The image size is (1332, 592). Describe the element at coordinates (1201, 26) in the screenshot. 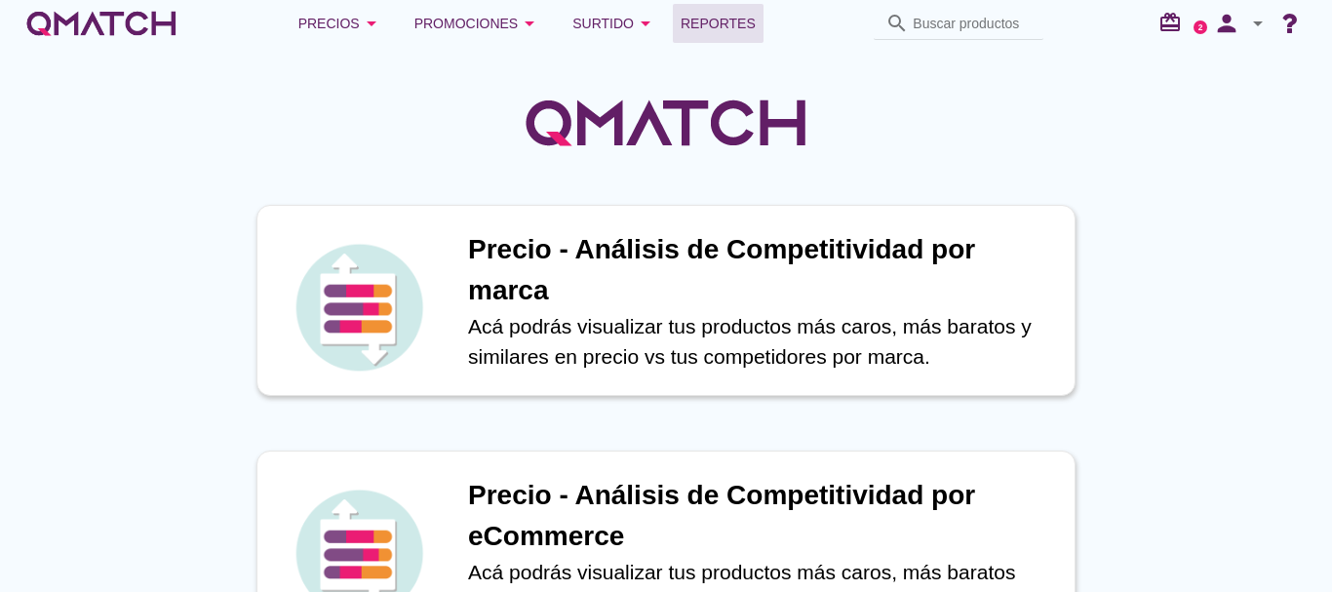

I see `text: 2` at that location.